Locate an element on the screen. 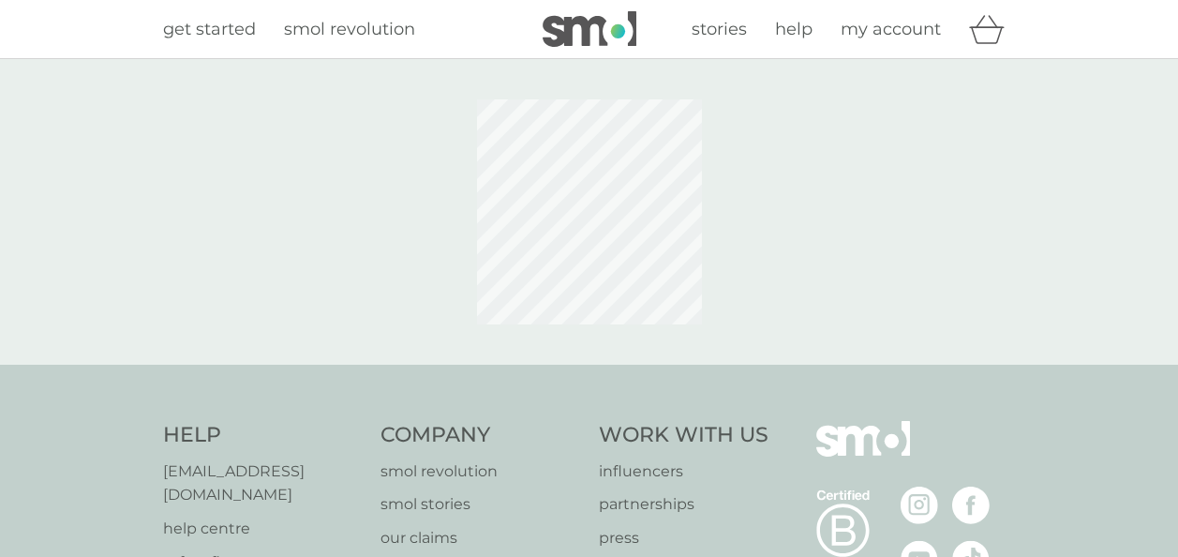 The width and height of the screenshot is (1178, 557). a: partnerships is located at coordinates (683, 504).